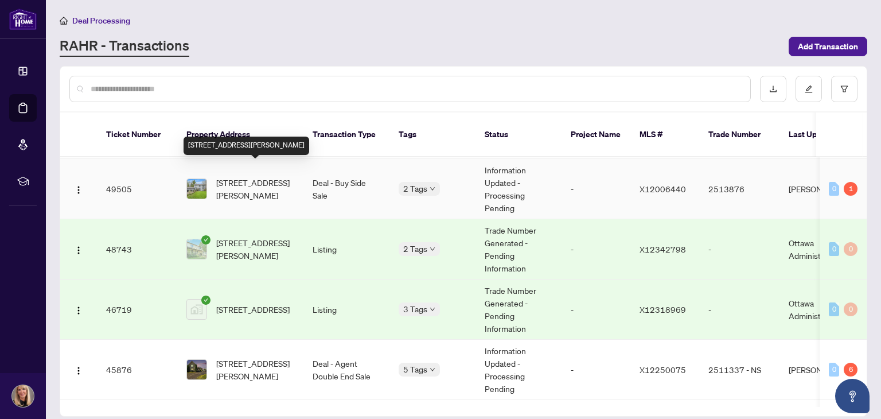 The width and height of the screenshot is (881, 419). What do you see at coordinates (773, 89) in the screenshot?
I see `span: download` at bounding box center [773, 89].